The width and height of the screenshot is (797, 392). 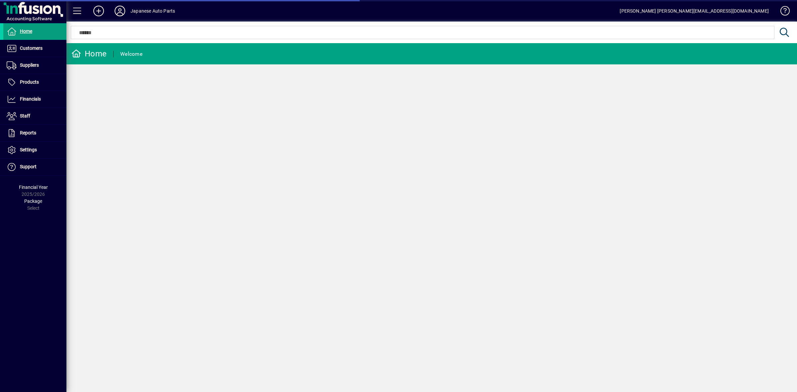 What do you see at coordinates (28, 150) in the screenshot?
I see `span: Settings` at bounding box center [28, 150].